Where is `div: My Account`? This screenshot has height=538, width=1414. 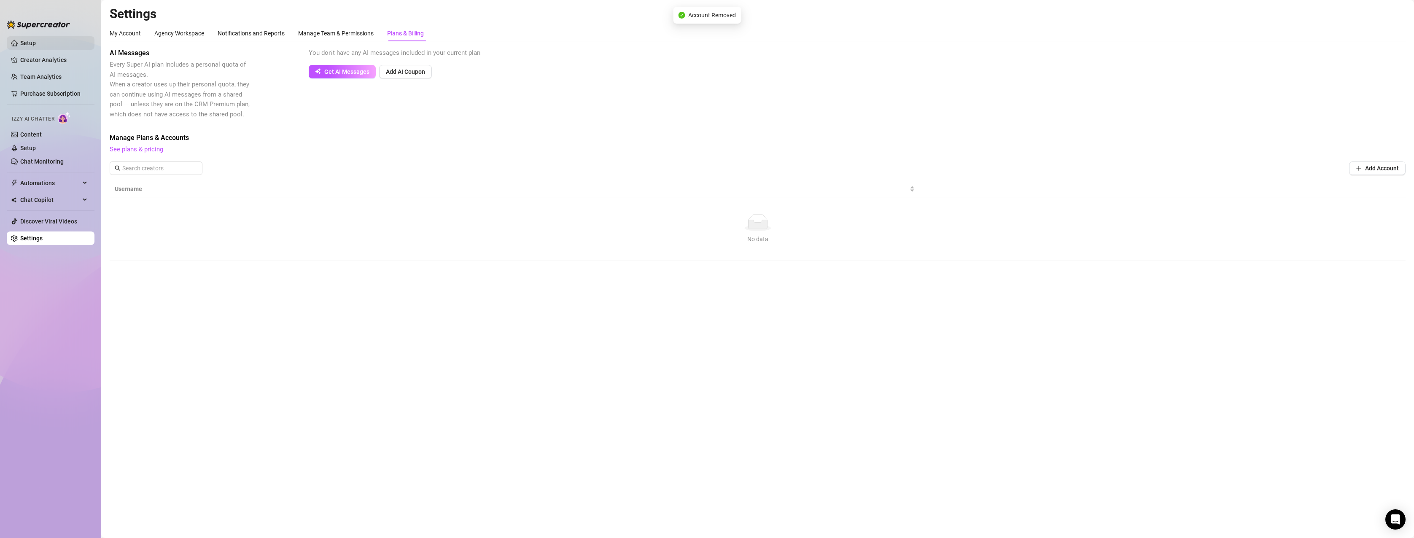 div: My Account is located at coordinates (125, 33).